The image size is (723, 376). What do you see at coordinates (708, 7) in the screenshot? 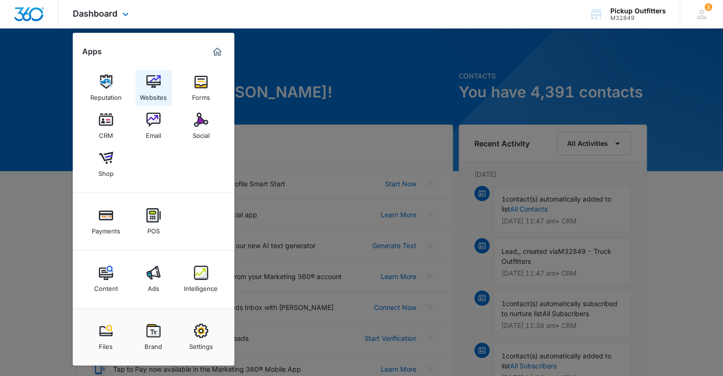
I see `span: 1` at bounding box center [708, 7].